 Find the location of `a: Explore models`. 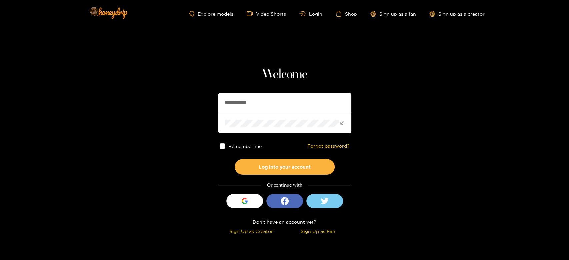

a: Explore models is located at coordinates (211, 14).